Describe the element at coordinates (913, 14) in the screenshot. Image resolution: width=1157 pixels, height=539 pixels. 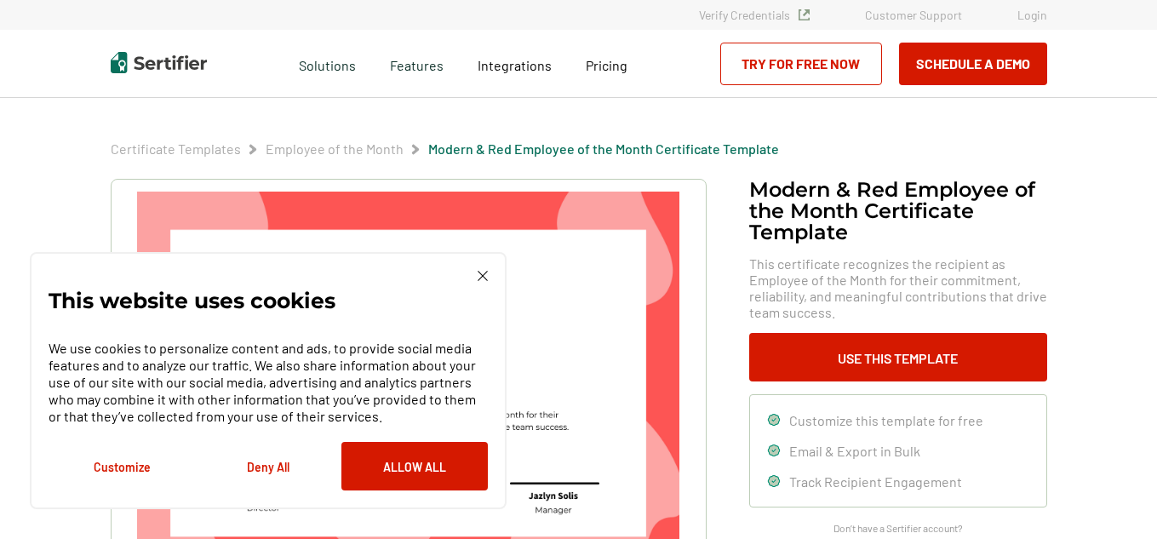
I see `a: Customer Support` at that location.